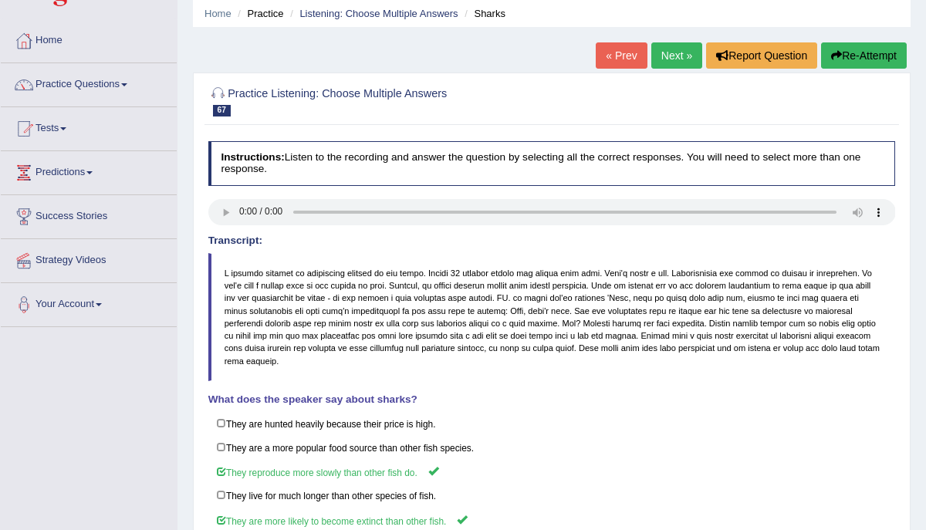 Image resolution: width=926 pixels, height=530 pixels. What do you see at coordinates (552, 424) in the screenshot?
I see `label: They are hunted heavily because their price is high.` at bounding box center [552, 424].